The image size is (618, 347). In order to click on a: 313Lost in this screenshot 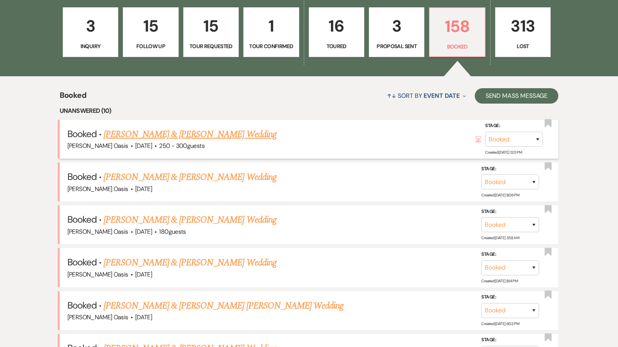, I will do `click(523, 32)`.